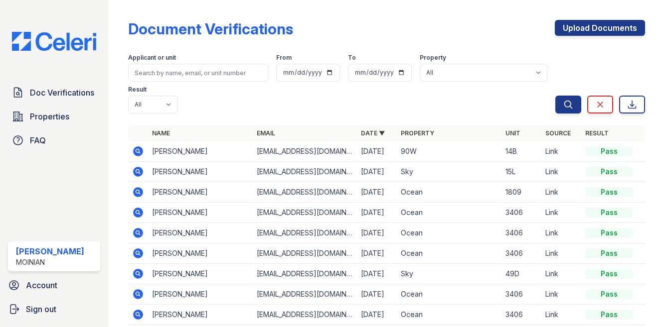  I want to click on label: Result, so click(137, 90).